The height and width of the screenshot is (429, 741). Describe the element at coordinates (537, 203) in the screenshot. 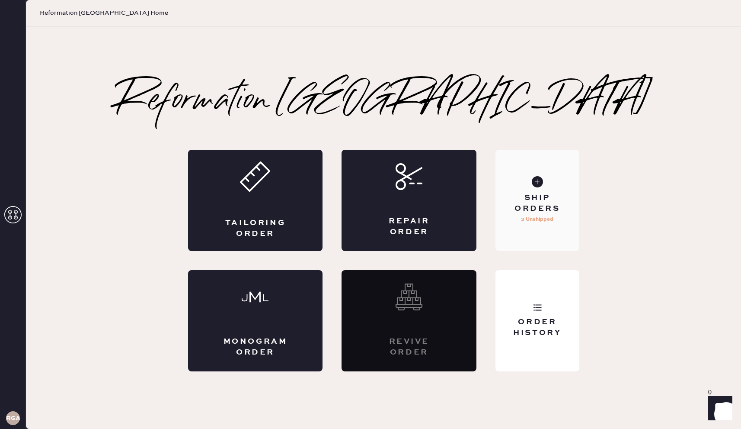

I see `div: Ship Orders` at that location.